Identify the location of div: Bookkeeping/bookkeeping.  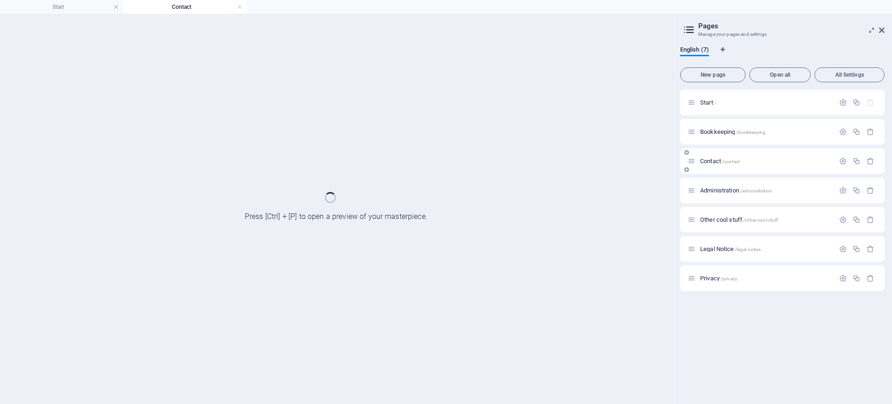
(766, 131).